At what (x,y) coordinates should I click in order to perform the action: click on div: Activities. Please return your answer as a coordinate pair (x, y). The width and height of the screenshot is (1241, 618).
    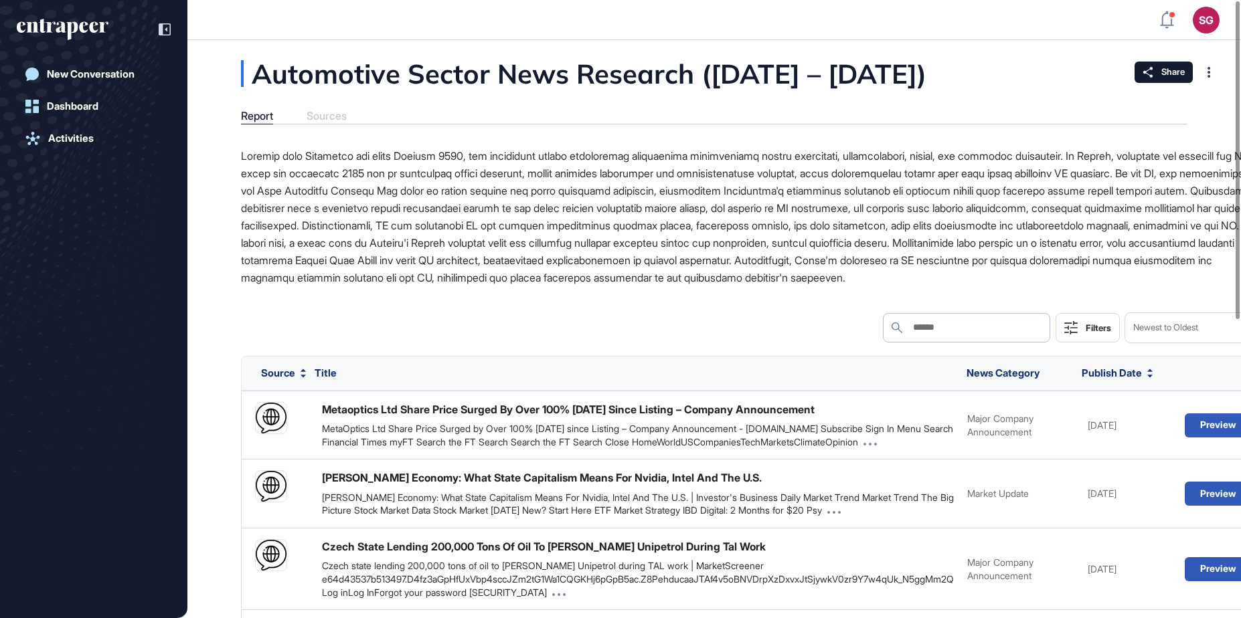
    Looking at the image, I should click on (71, 139).